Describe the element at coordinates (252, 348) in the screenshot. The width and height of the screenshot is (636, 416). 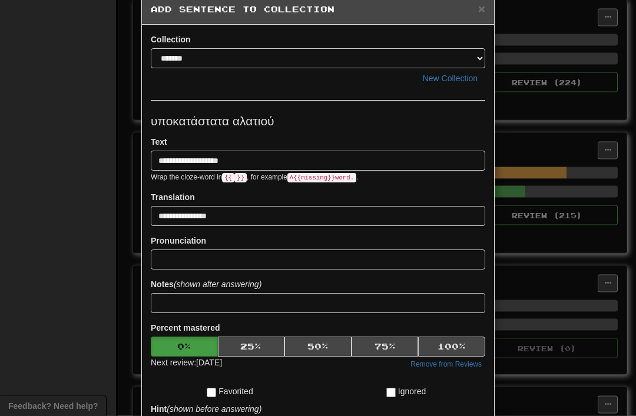
I see `button: 25%` at that location.